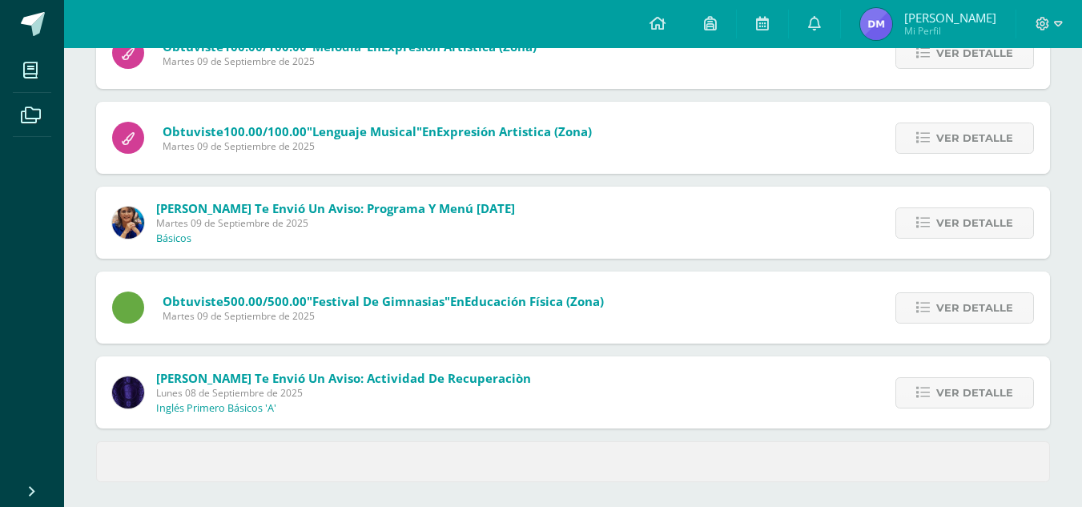  I want to click on span: "Lenguaje musical", so click(364, 131).